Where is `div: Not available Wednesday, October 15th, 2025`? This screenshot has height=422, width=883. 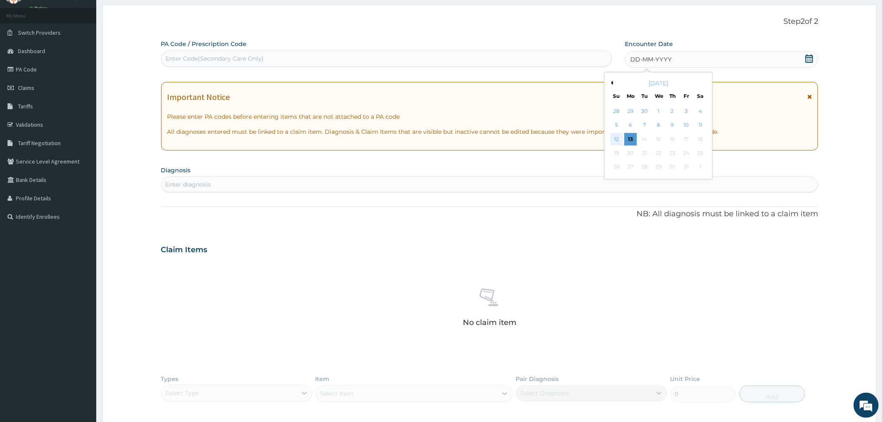
div: Not available Wednesday, October 15th, 2025 is located at coordinates (659, 139).